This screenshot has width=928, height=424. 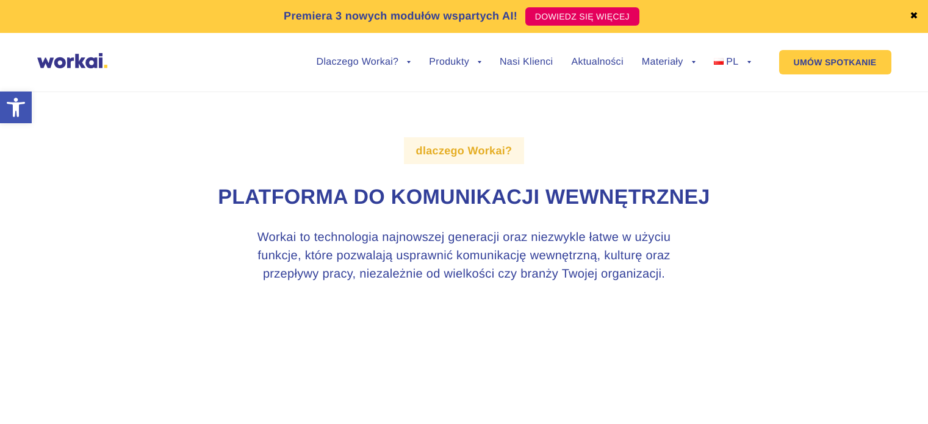 What do you see at coordinates (364, 62) in the screenshot?
I see `a: Dlaczego Workai?` at bounding box center [364, 62].